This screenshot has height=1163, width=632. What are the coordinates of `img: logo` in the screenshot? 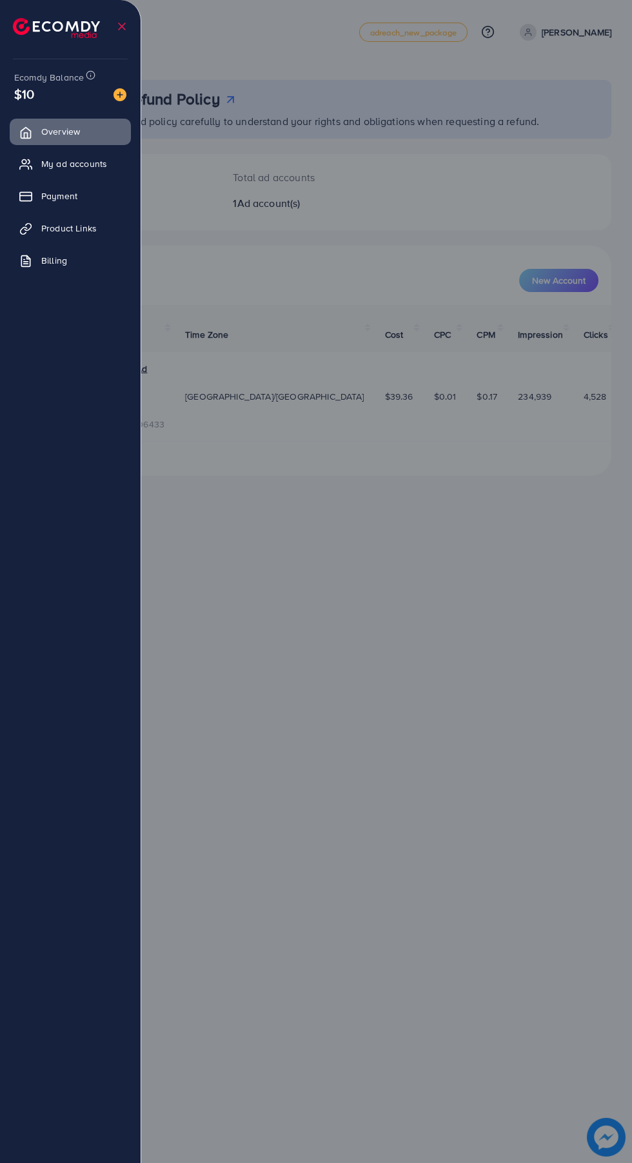 It's located at (56, 28).